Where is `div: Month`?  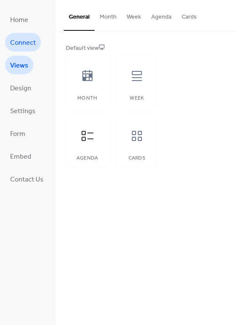 div: Month is located at coordinates (87, 98).